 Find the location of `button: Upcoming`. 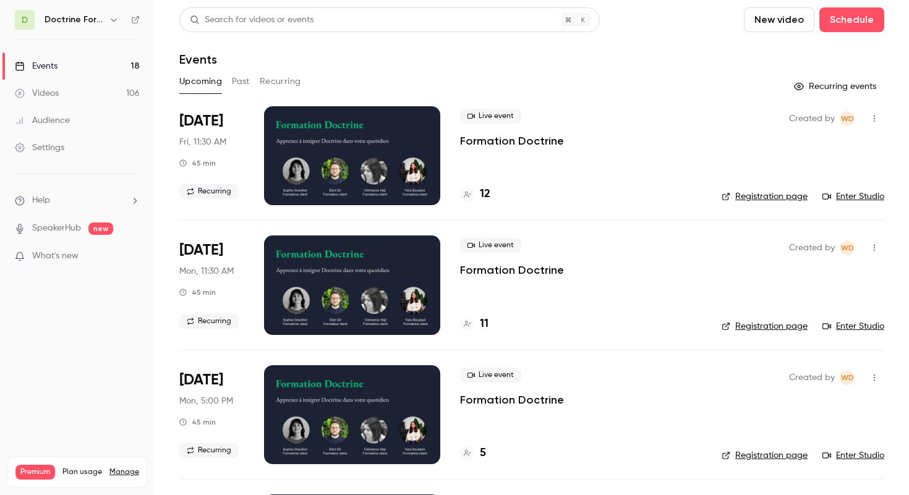

button: Upcoming is located at coordinates (200, 82).